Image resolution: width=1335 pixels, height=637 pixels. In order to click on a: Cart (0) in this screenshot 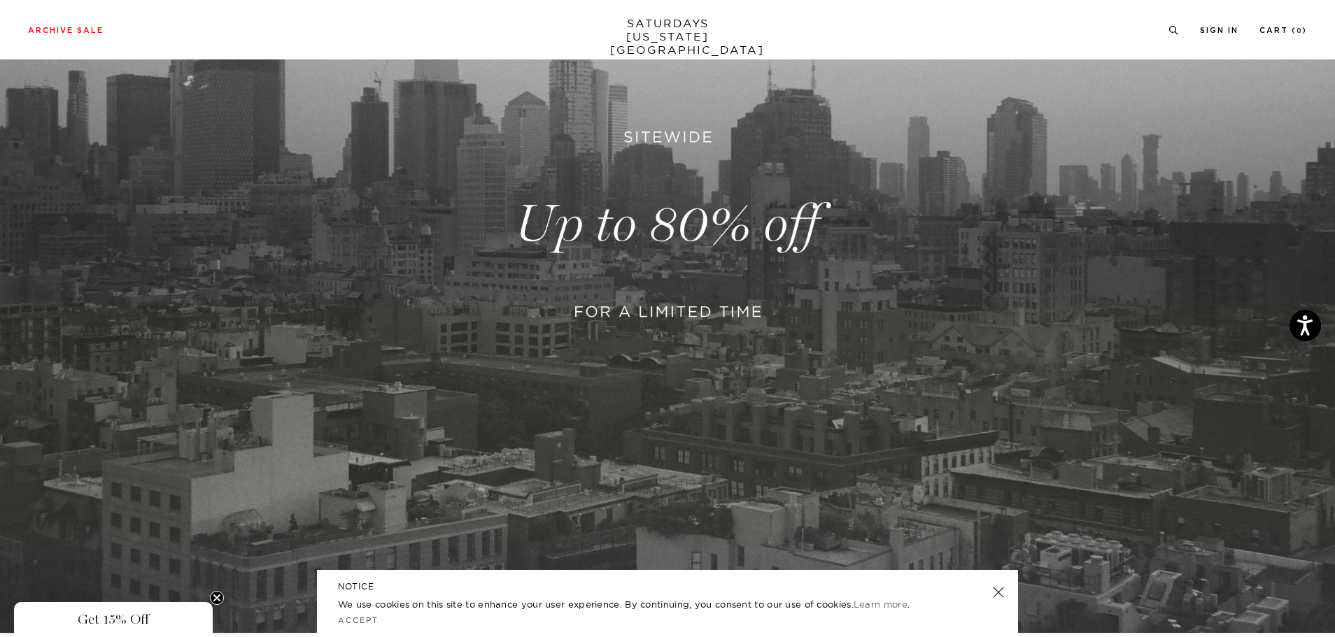, I will do `click(1283, 30)`.